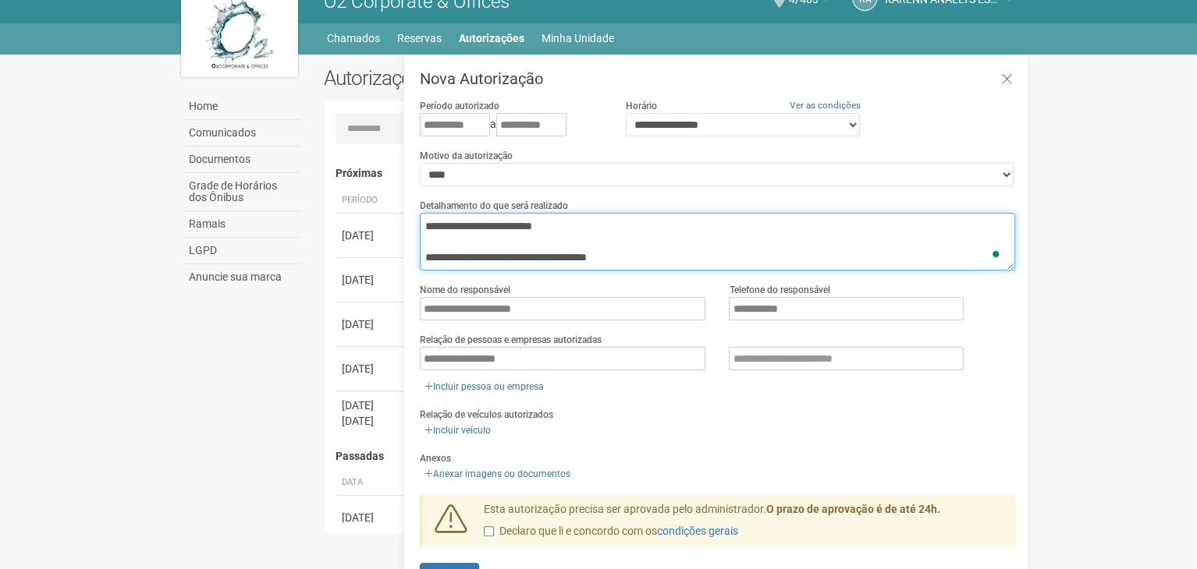 This screenshot has width=1197, height=569. What do you see at coordinates (419, 38) in the screenshot?
I see `a: Reservas` at bounding box center [419, 38].